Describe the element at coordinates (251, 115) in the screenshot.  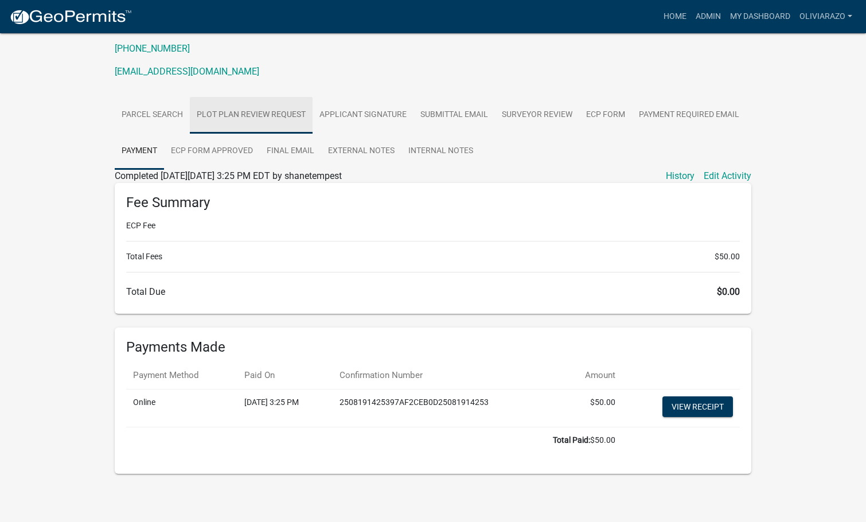
I see `a: Plot Plan Review Request` at that location.